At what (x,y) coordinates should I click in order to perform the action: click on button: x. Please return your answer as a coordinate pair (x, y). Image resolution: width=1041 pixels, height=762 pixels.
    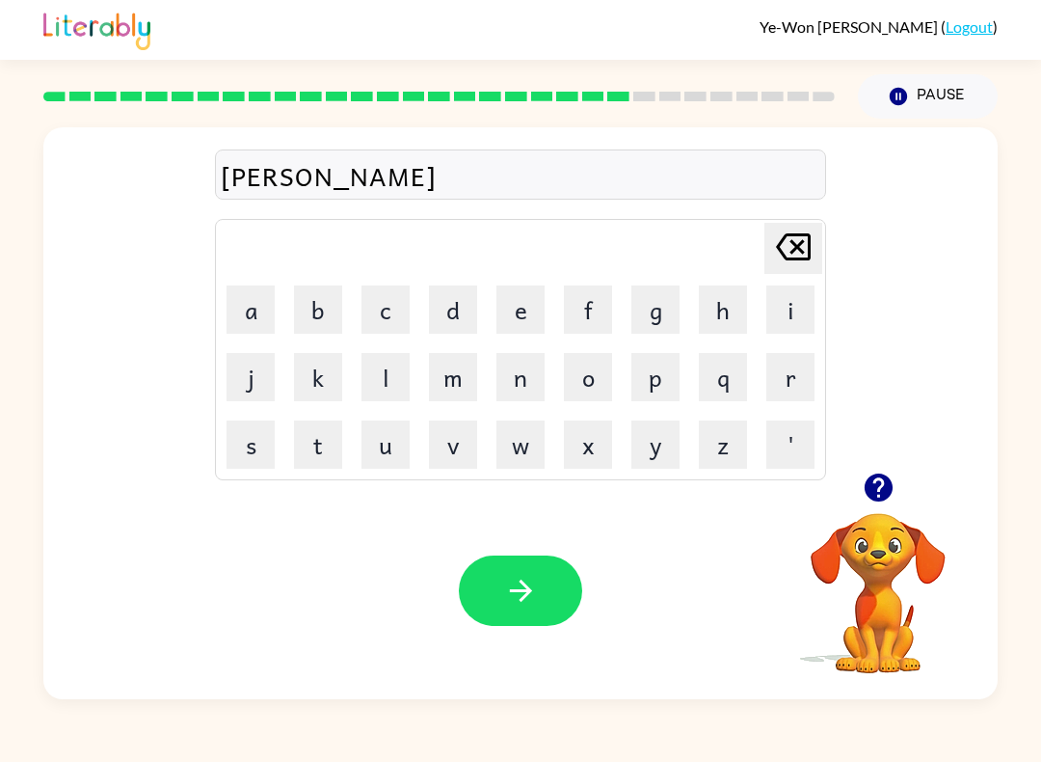
    Looking at the image, I should click on (588, 444).